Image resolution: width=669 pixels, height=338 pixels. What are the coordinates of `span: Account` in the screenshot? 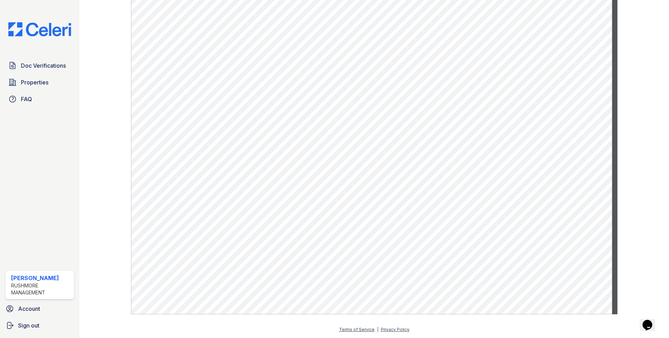 It's located at (29, 308).